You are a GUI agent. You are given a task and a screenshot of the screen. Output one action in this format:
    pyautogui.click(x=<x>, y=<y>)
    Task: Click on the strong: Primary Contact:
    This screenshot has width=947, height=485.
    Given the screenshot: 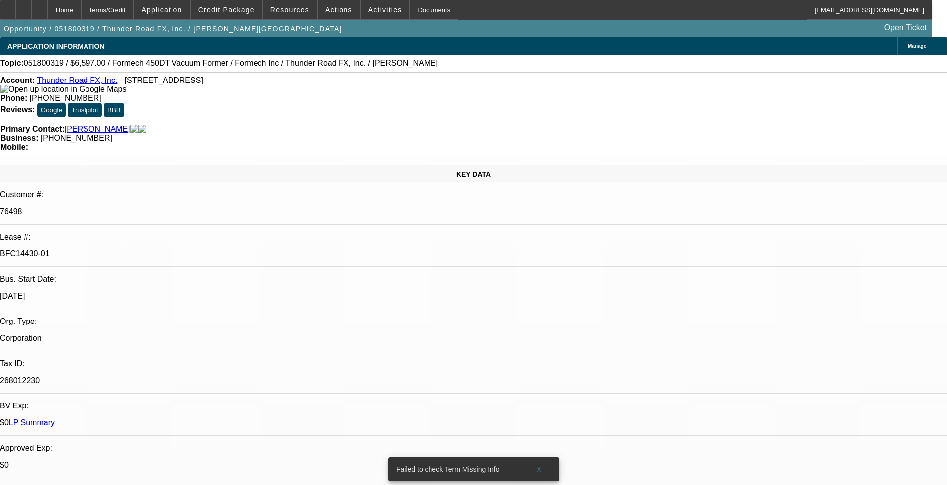 What is the action you would take?
    pyautogui.click(x=32, y=129)
    